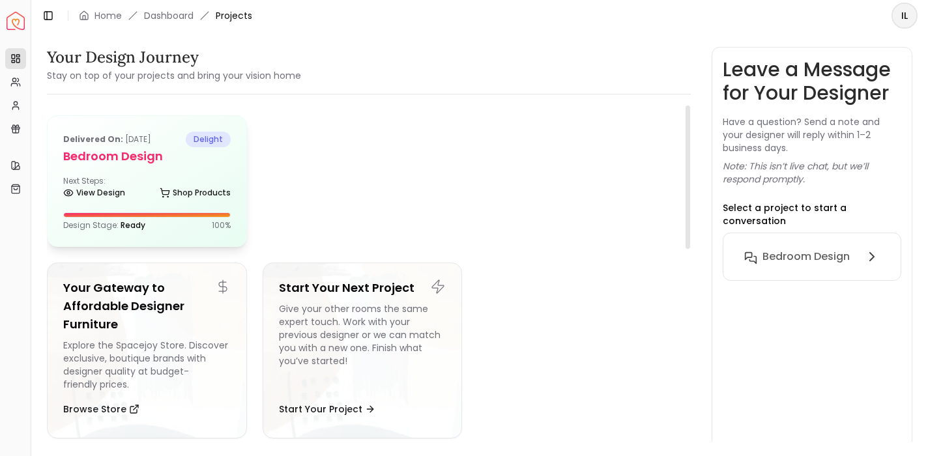  Describe the element at coordinates (812, 173) in the screenshot. I see `p: Note: This isn’t live chat, but we’ll respond promptly.` at that location.